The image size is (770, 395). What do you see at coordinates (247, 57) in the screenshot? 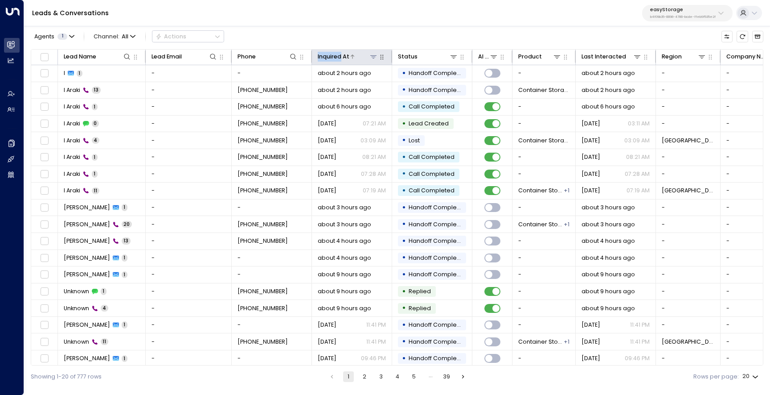
I see `div: Phone` at bounding box center [247, 57].